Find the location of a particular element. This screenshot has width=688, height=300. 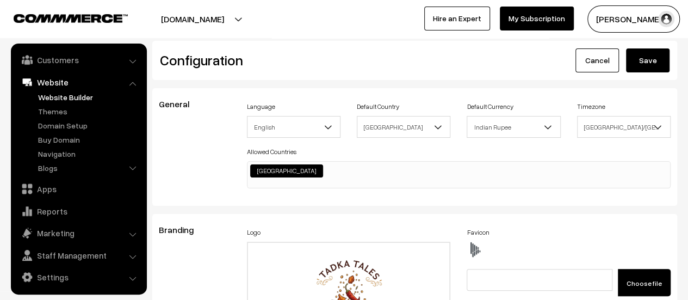

a: Cancel is located at coordinates (597, 60).